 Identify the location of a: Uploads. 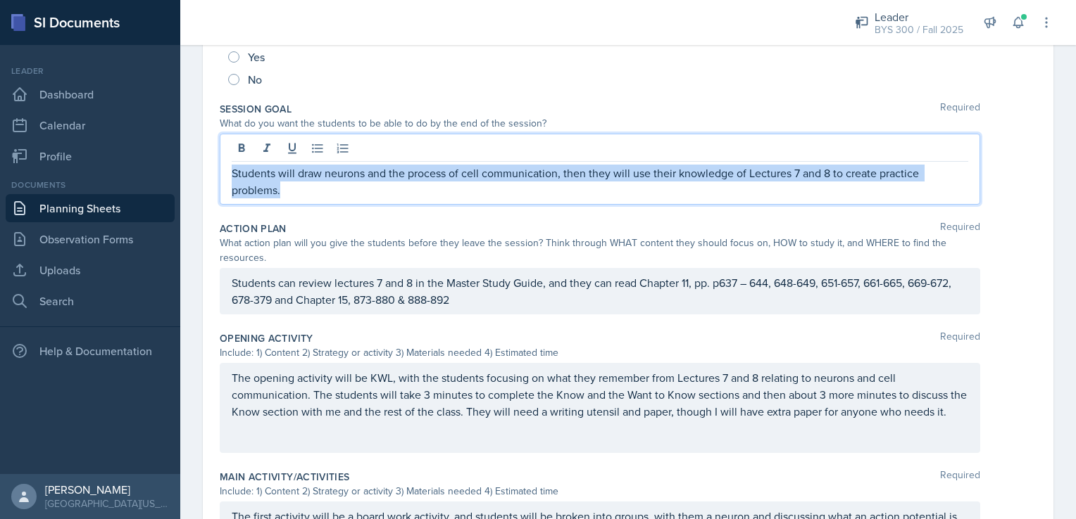
(90, 270).